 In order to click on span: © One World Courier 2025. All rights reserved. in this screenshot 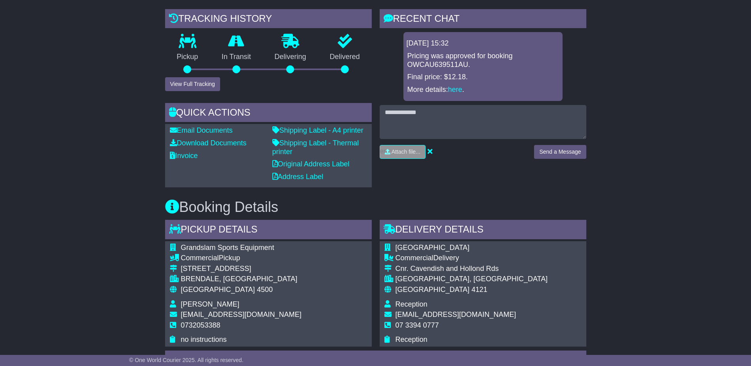, I will do `click(186, 360)`.